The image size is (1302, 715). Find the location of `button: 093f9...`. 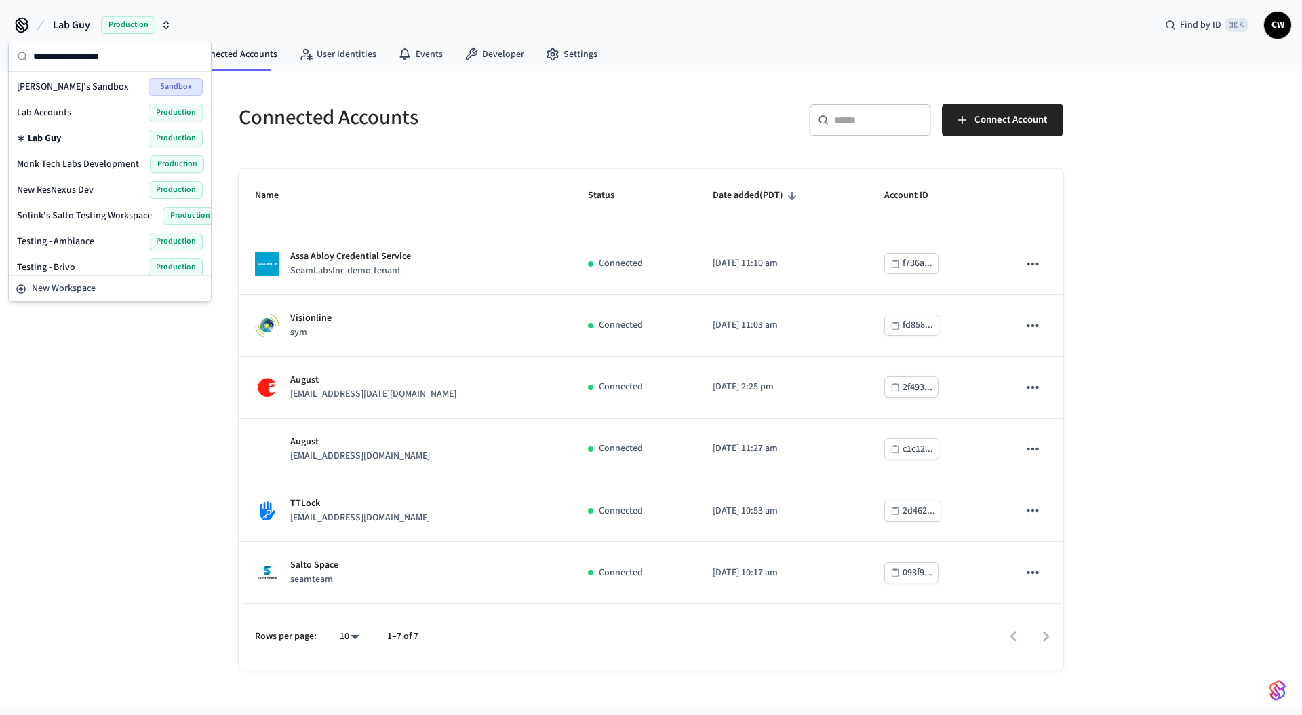

button: 093f9... is located at coordinates (911, 572).